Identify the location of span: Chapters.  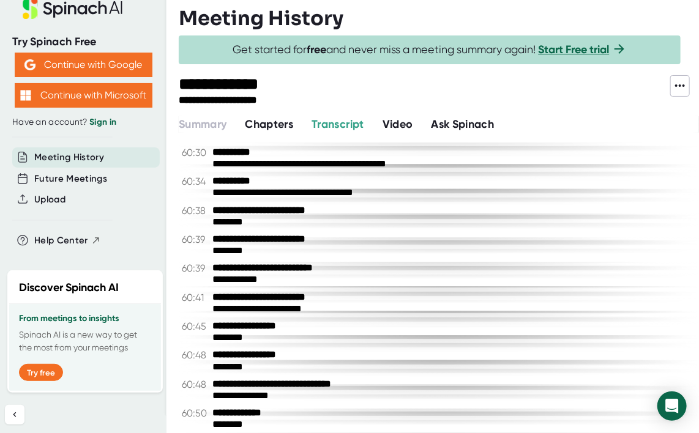
(269, 124).